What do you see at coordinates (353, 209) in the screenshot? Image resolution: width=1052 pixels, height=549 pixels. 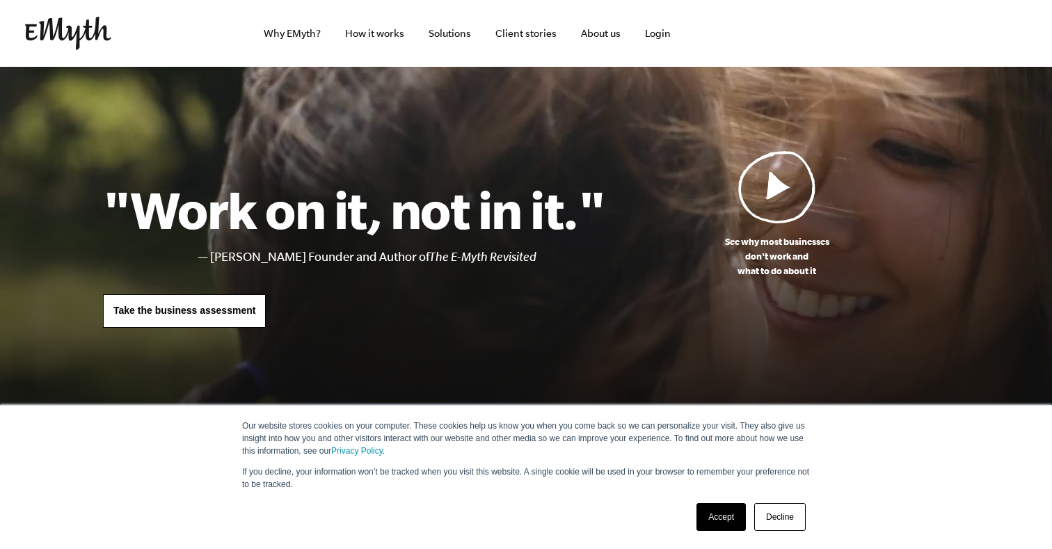 I see `h1: "Work on it, not in it."` at bounding box center [353, 209].